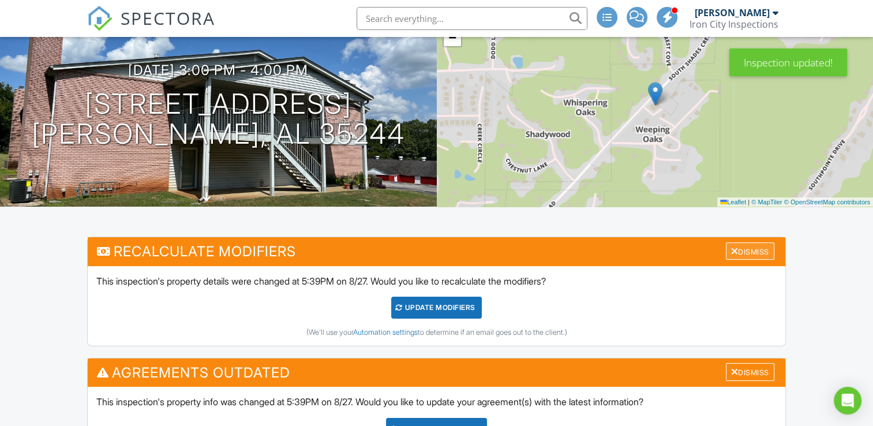 This screenshot has width=873, height=426. Describe the element at coordinates (788, 62) in the screenshot. I see `div: Inspection updated!` at that location.